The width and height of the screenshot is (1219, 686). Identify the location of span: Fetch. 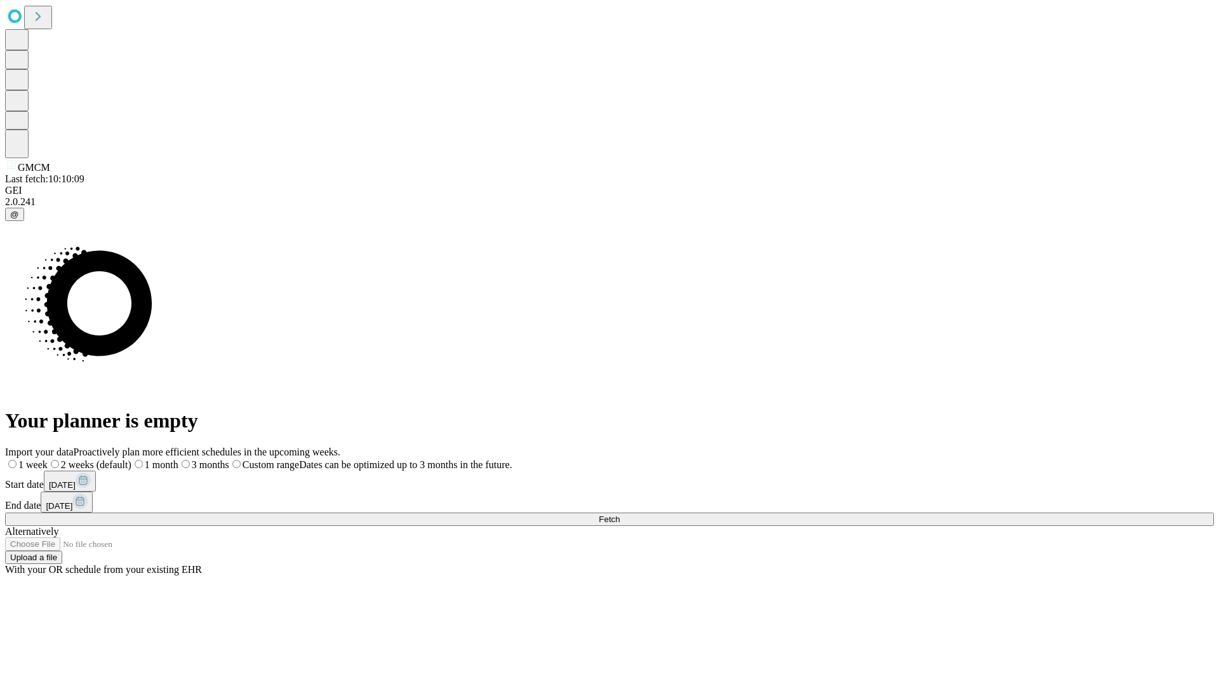
(609, 519).